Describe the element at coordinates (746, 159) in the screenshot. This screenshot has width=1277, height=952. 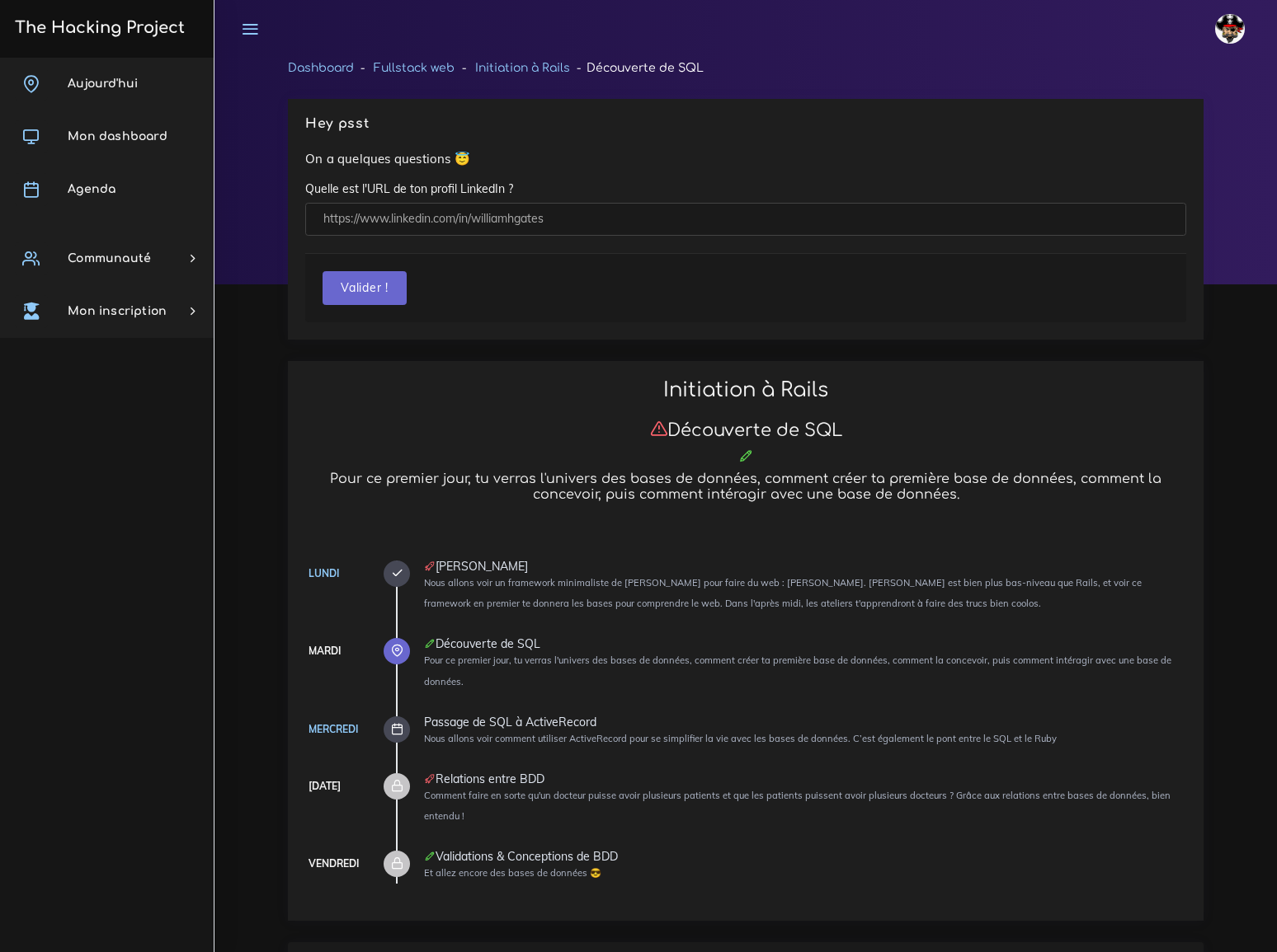
I see `p: On a quelques questions 😇` at that location.